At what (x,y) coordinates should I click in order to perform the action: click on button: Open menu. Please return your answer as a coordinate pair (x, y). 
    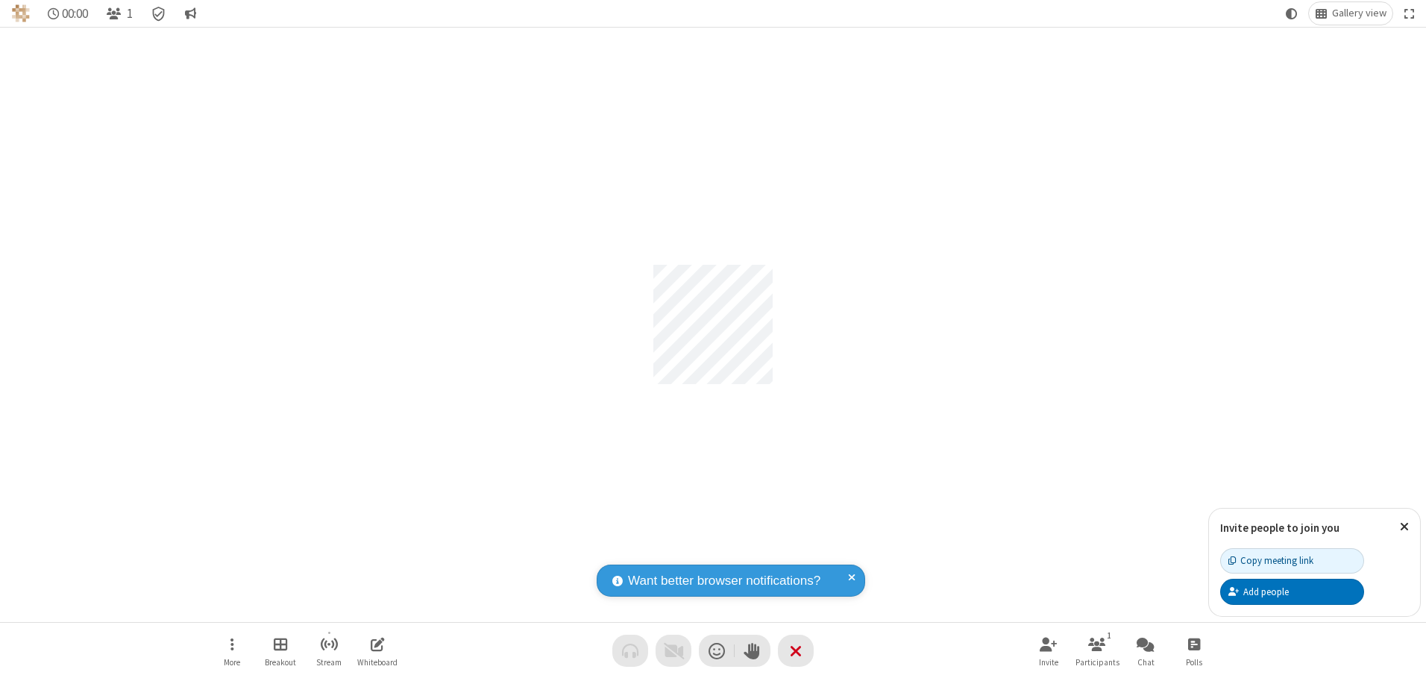
    Looking at the image, I should click on (232, 650).